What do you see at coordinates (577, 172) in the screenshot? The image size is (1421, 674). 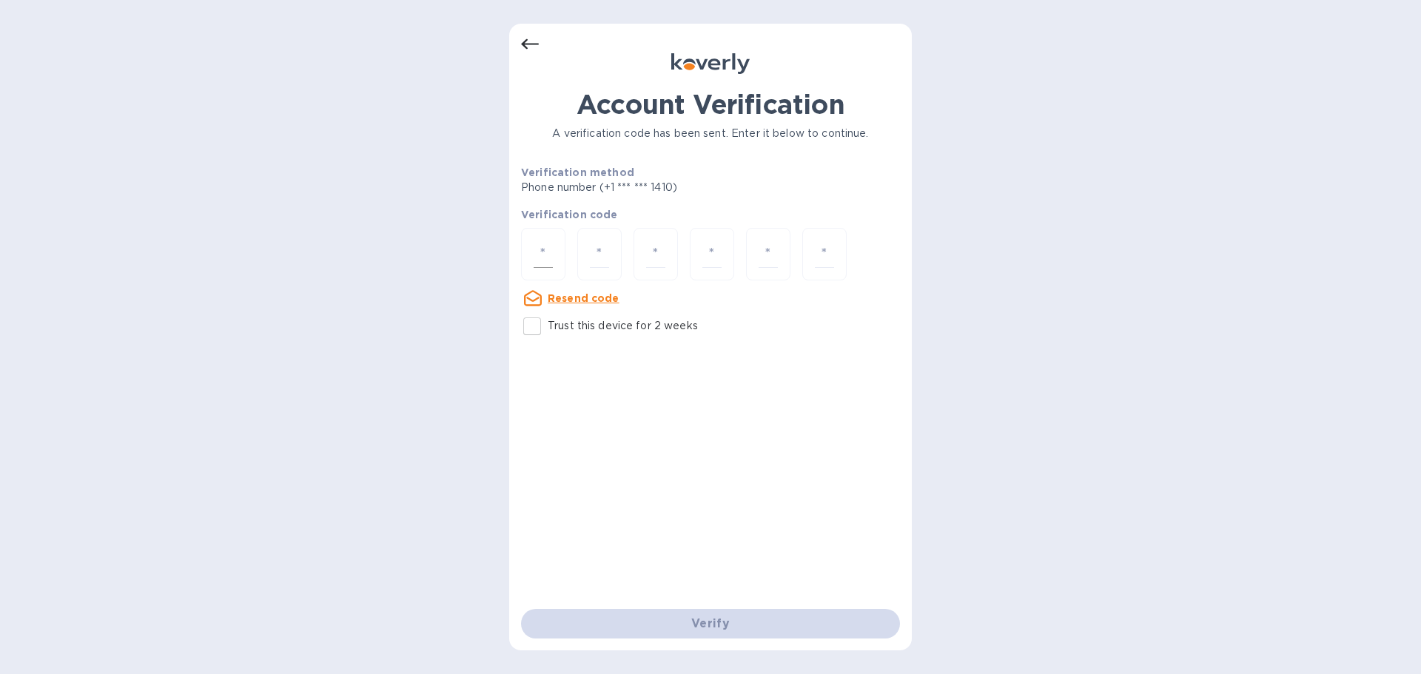 I see `b: Verification method` at bounding box center [577, 172].